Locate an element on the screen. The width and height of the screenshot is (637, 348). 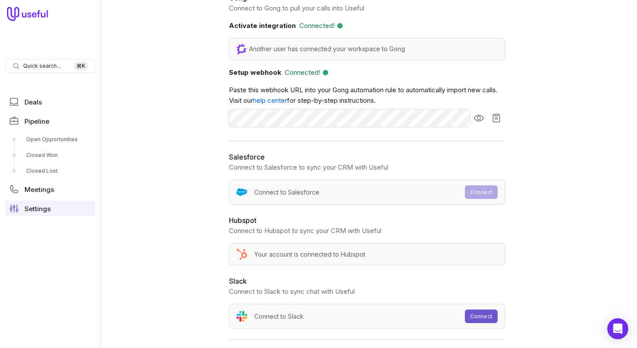
span: Deals is located at coordinates (33, 102).